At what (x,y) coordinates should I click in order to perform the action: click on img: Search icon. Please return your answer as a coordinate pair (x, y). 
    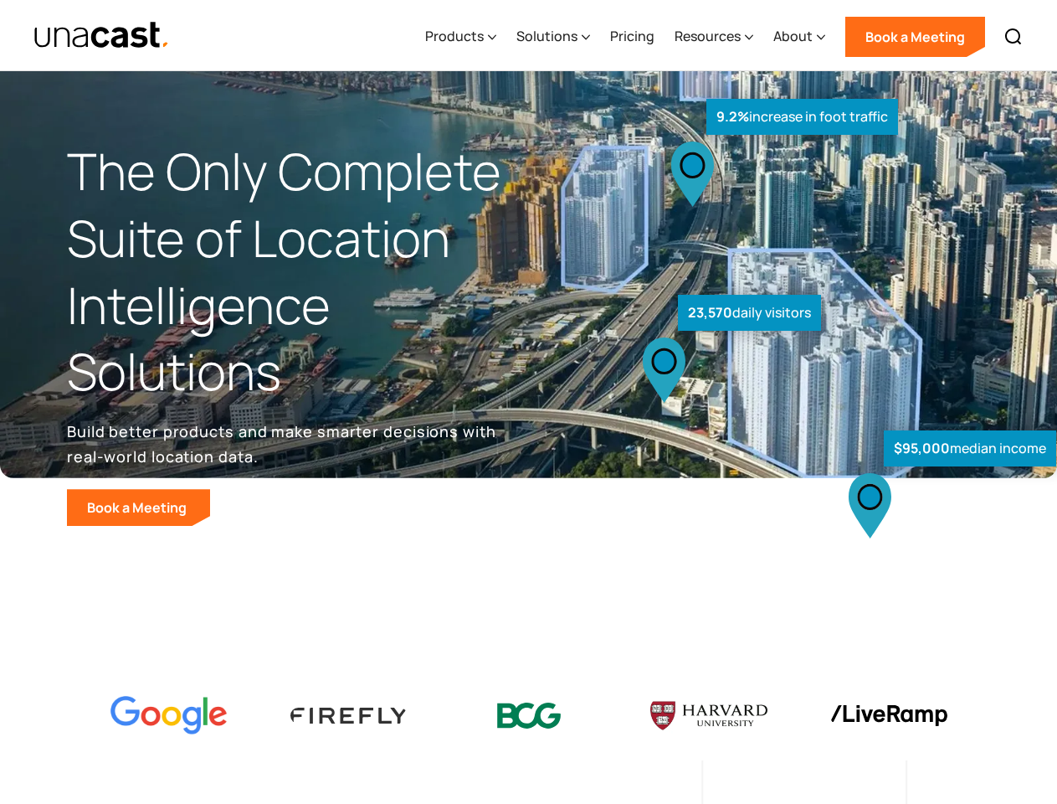
    Looking at the image, I should click on (1014, 37).